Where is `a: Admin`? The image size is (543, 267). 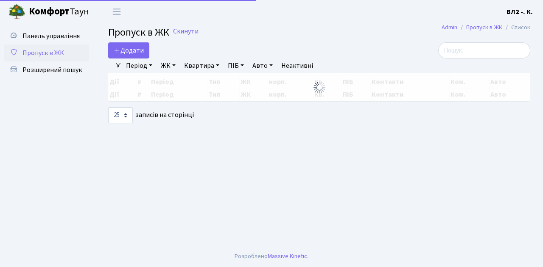 a: Admin is located at coordinates (449, 27).